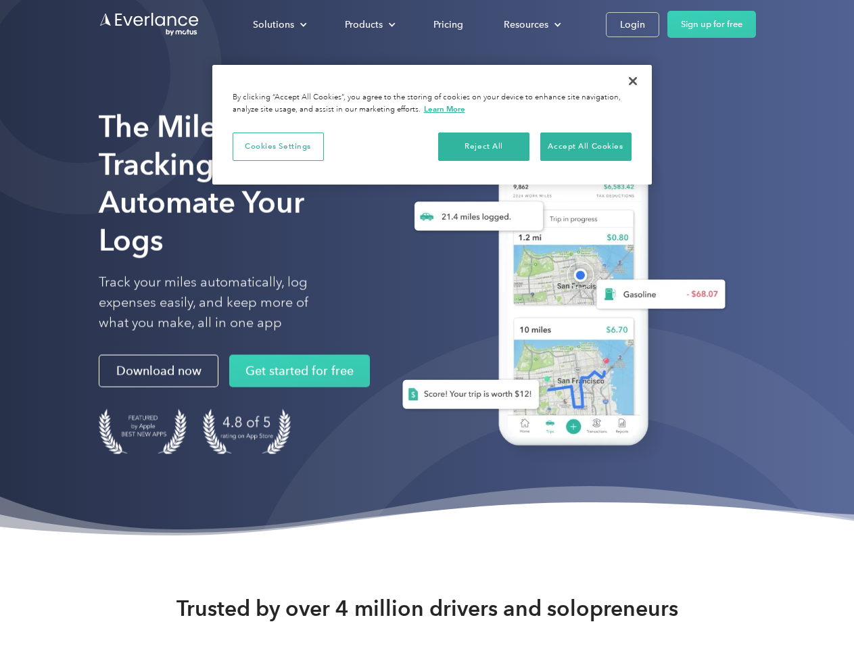  Describe the element at coordinates (448, 24) in the screenshot. I see `a: Pricing` at that location.